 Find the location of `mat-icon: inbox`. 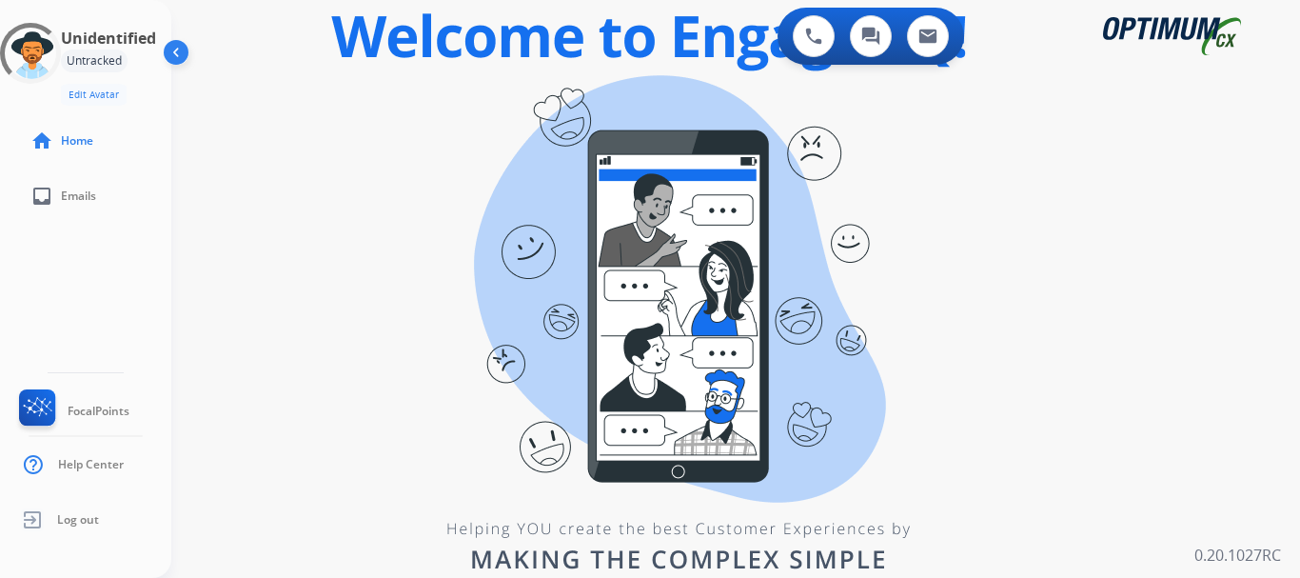

mat-icon: inbox is located at coordinates (42, 196).